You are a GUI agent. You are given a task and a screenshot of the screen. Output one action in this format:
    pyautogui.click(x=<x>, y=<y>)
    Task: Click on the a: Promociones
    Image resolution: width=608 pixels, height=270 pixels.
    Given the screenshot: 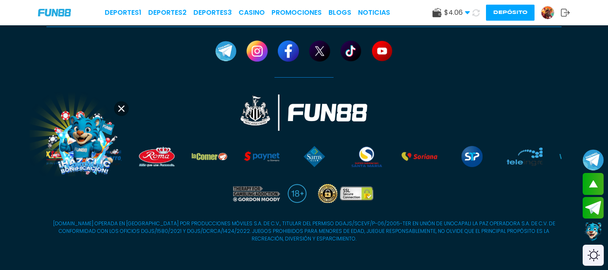 What is the action you would take?
    pyautogui.click(x=296, y=13)
    